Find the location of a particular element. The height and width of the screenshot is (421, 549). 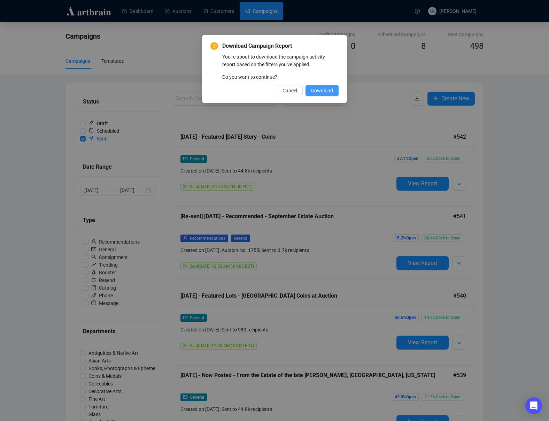

p: You're about to download the campaign activity report based on the filters you've applied. is located at coordinates (280, 61).